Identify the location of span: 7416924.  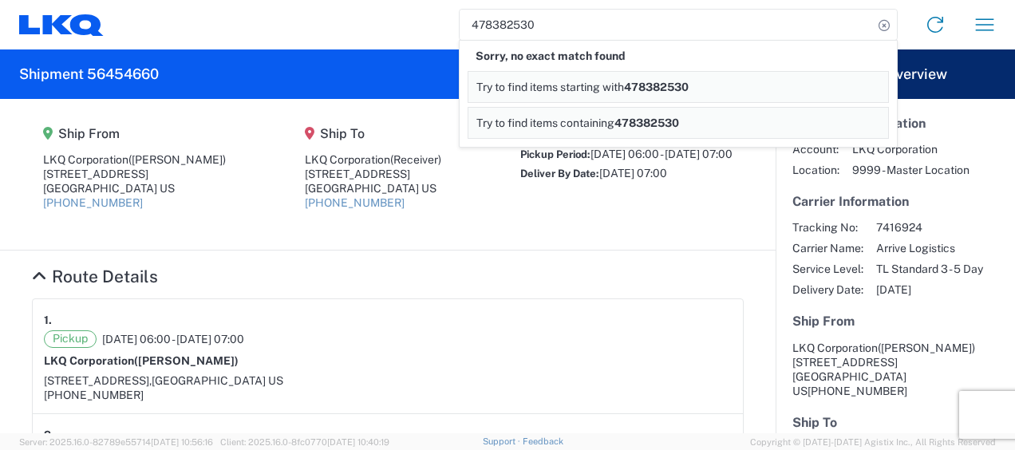
(929, 227).